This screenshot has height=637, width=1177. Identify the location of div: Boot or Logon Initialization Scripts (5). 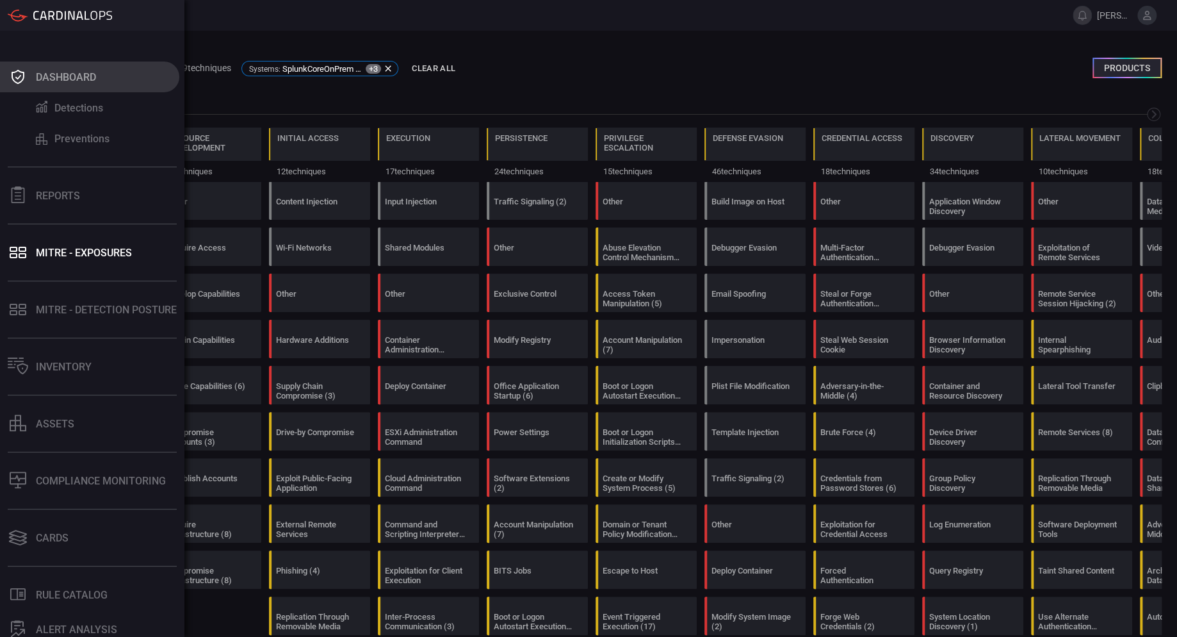
(642, 437).